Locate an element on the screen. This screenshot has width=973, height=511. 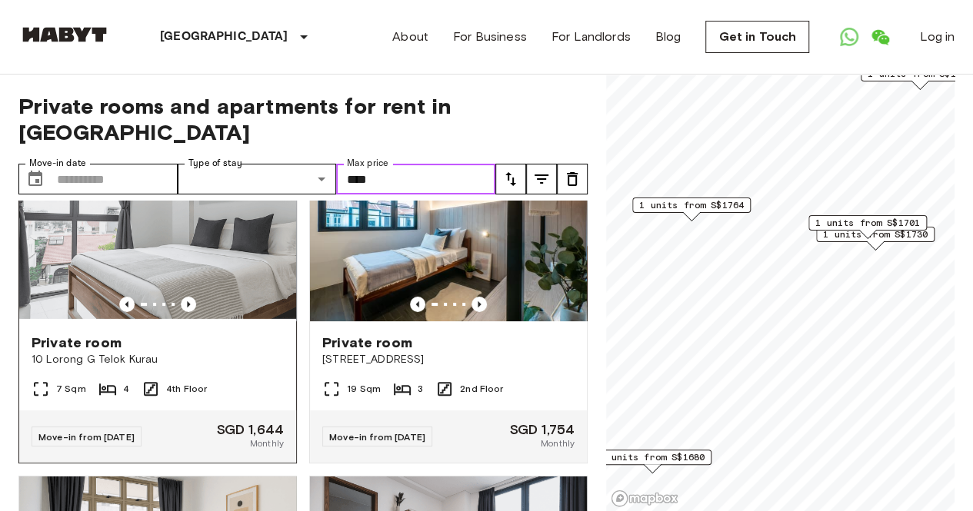
img: Habyt is located at coordinates (65, 35).